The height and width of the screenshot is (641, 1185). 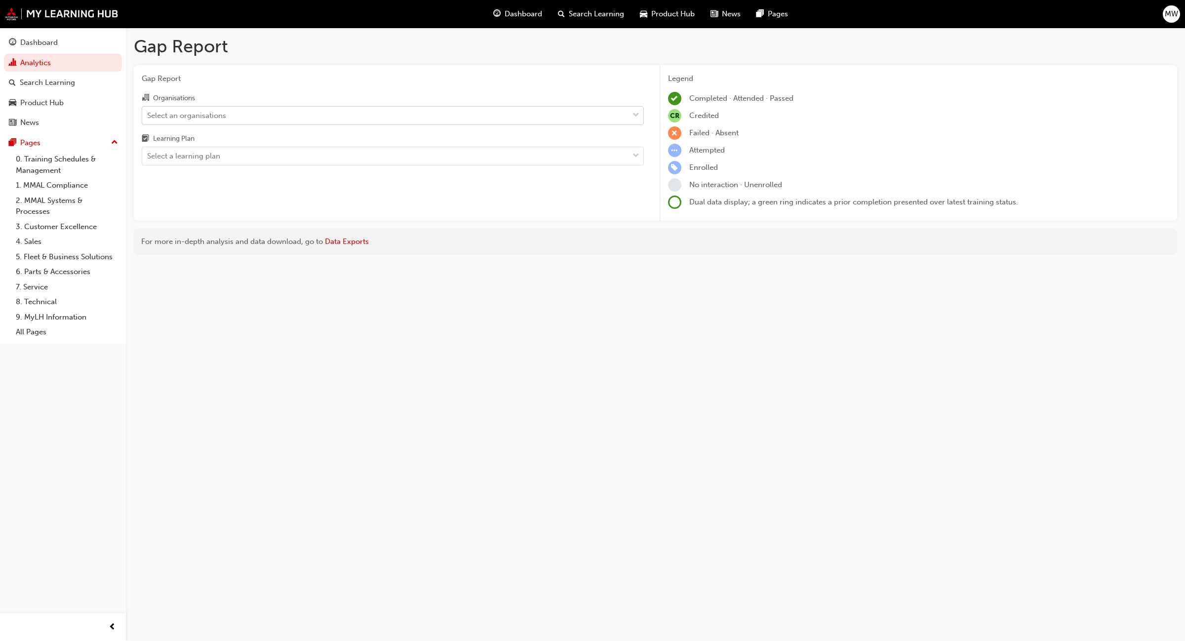 What do you see at coordinates (714, 133) in the screenshot?
I see `span: Failed · Absent` at bounding box center [714, 133].